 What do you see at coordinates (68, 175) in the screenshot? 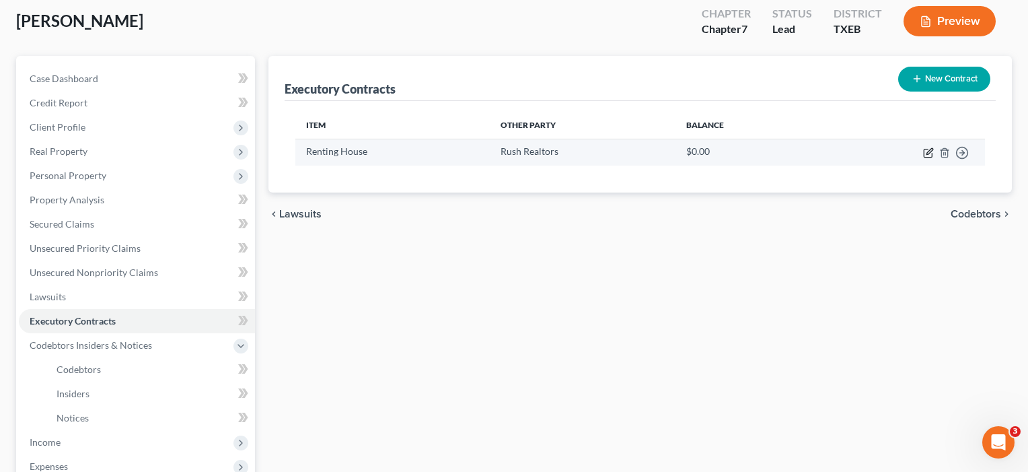
I see `span: Personal Property` at bounding box center [68, 175].